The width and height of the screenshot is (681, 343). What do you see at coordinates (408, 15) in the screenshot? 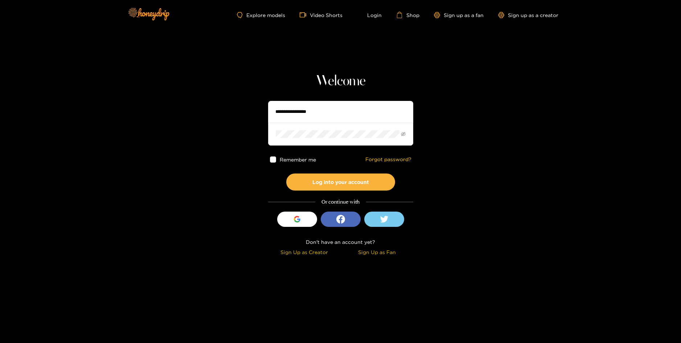
I see `a: Shop` at bounding box center [408, 15].